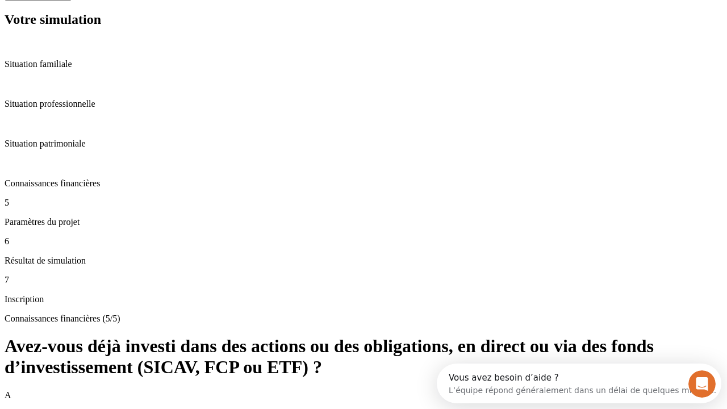  What do you see at coordinates (364, 222) in the screenshot?
I see `p: Paramètres du projet` at bounding box center [364, 222].